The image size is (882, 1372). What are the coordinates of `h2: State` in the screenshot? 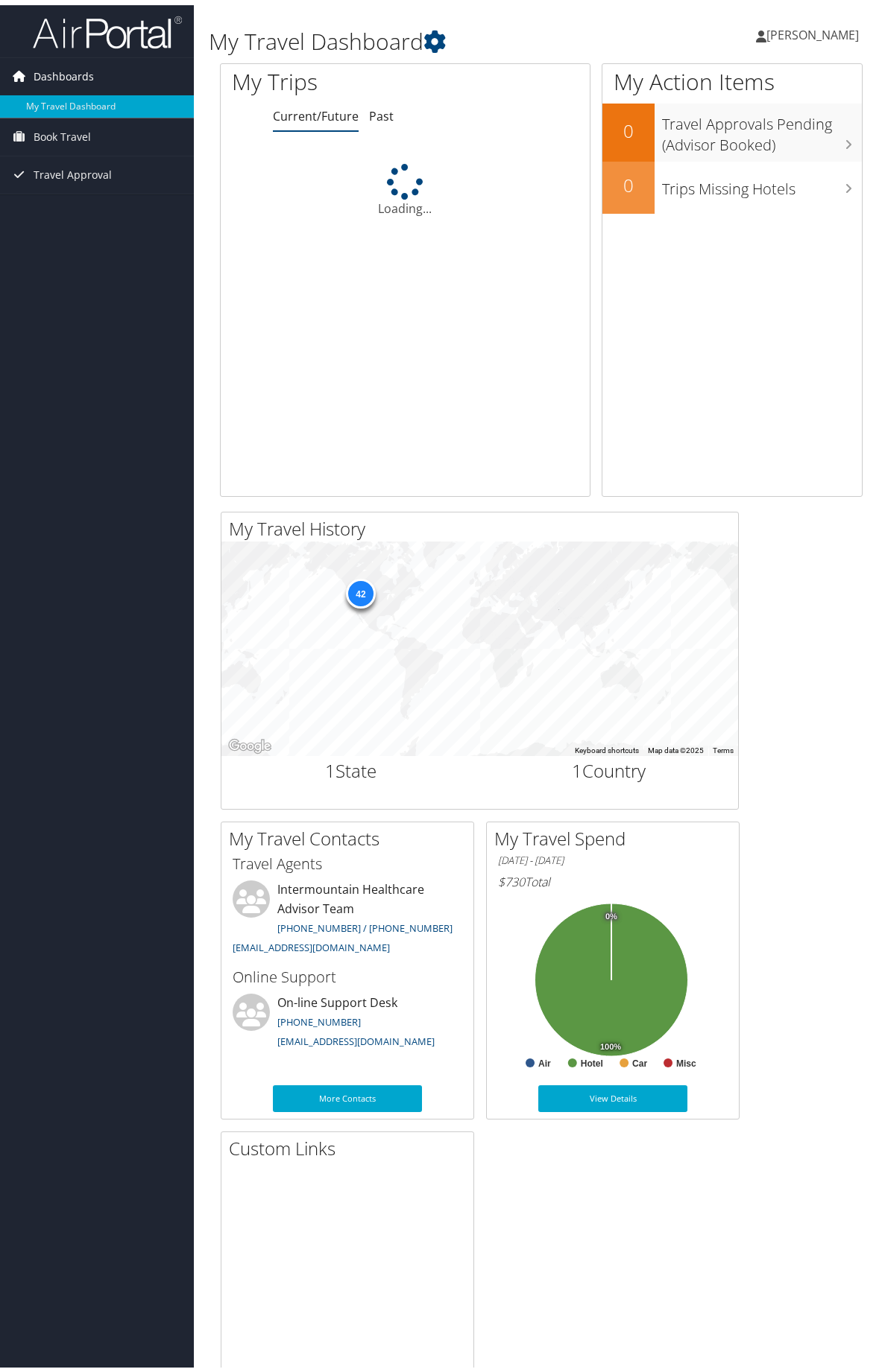 It's located at (350, 766).